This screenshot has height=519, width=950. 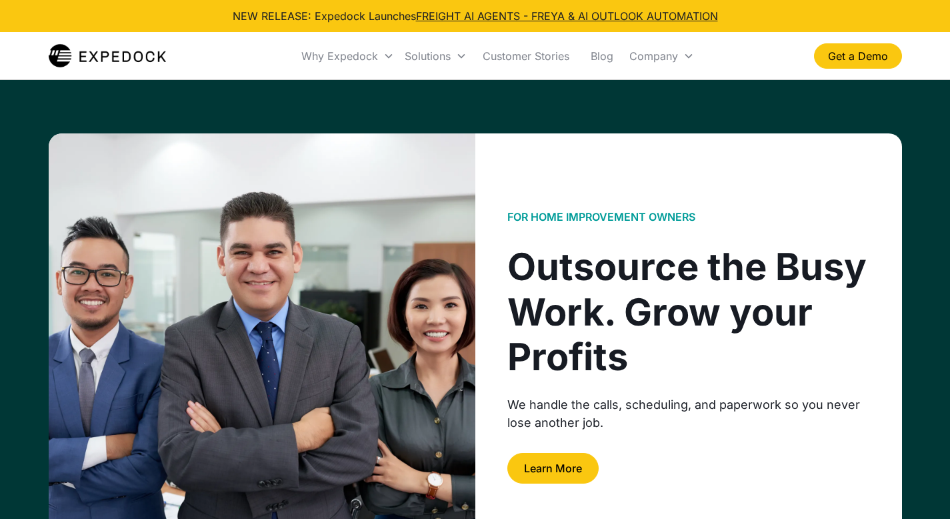 I want to click on div: NEW RELEASE: Expedock Launches, so click(x=475, y=16).